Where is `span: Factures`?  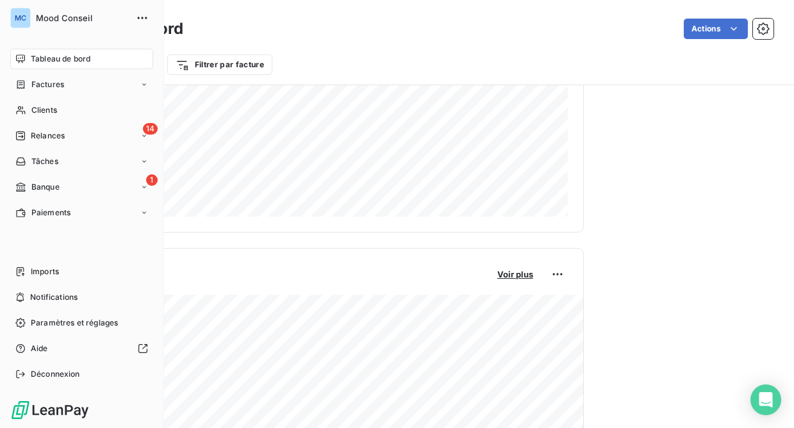 span: Factures is located at coordinates (47, 85).